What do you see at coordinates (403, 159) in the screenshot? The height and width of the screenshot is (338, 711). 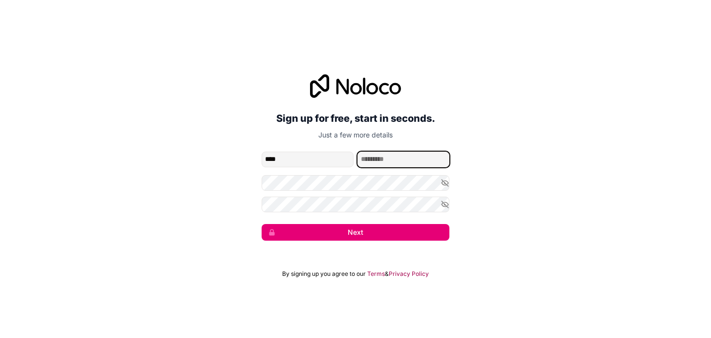 I see `input: family-name` at bounding box center [403, 159].